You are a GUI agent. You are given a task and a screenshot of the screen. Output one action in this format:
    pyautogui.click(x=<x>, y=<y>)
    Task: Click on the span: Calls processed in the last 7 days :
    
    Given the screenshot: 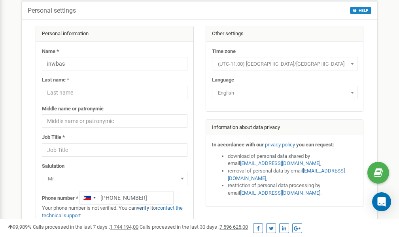 What is the action you would take?
    pyautogui.click(x=86, y=227)
    